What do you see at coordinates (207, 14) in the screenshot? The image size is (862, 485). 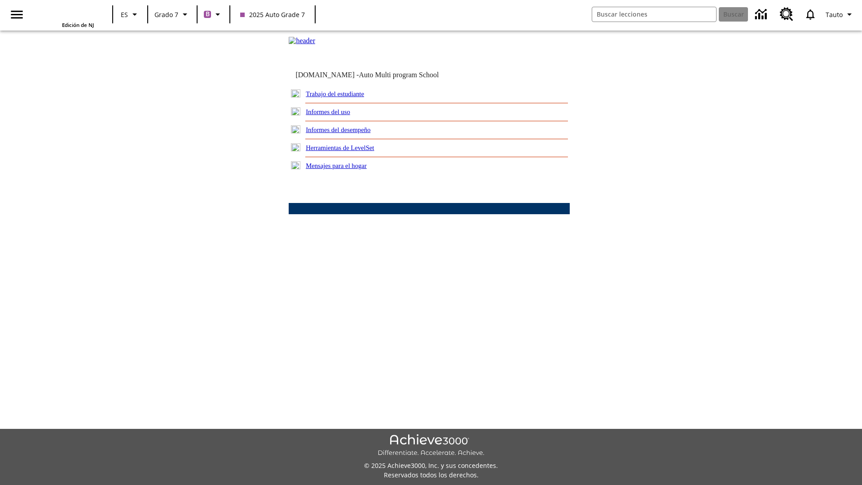 I see `span: B` at bounding box center [207, 14].